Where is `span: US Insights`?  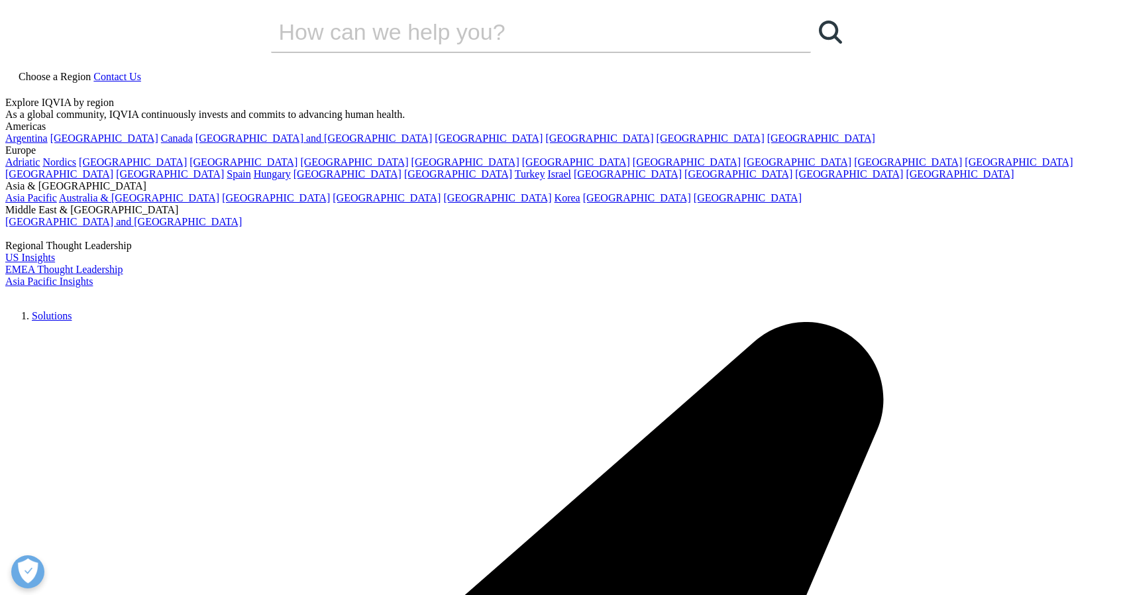
span: US Insights is located at coordinates (30, 257).